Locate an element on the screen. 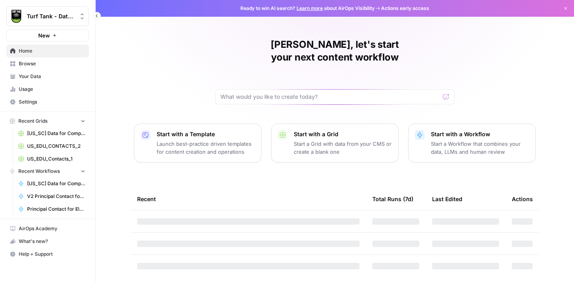 The width and height of the screenshot is (574, 282). p: Start with a Workflow is located at coordinates (480, 134).